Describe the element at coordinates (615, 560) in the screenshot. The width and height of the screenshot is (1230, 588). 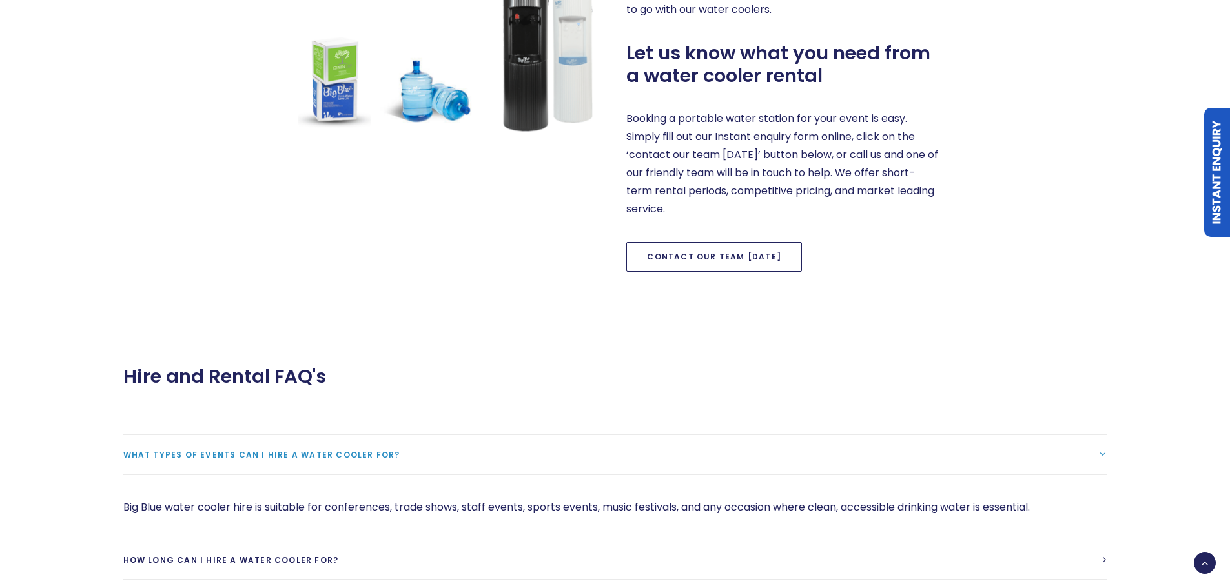
I see `a: How long can I hire a water cooler for?` at that location.